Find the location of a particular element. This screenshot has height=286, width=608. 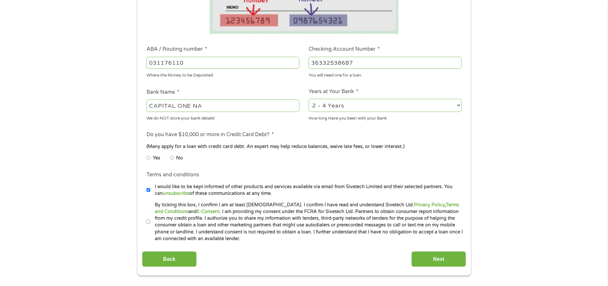

div: We do NOT store your bank details! is located at coordinates (223, 117).